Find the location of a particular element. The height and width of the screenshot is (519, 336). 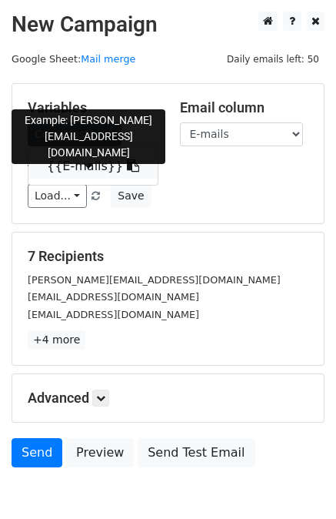

span: Daily emails left: 50 is located at coordinates (273, 59).